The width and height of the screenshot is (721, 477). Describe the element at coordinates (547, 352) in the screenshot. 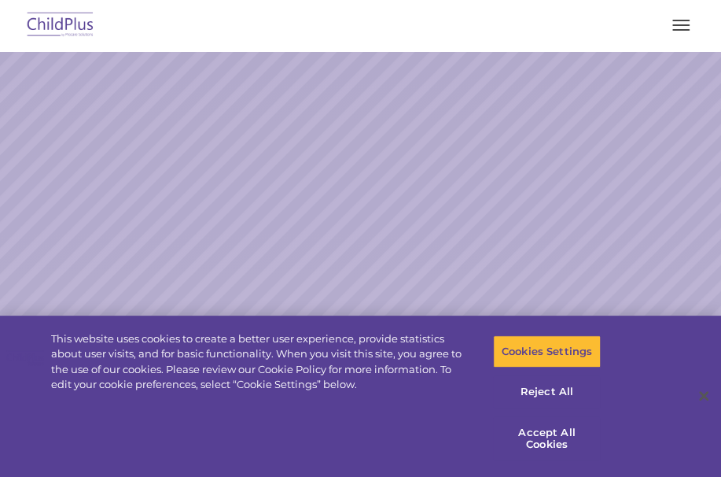

I see `button: Cookies Settings` at that location.